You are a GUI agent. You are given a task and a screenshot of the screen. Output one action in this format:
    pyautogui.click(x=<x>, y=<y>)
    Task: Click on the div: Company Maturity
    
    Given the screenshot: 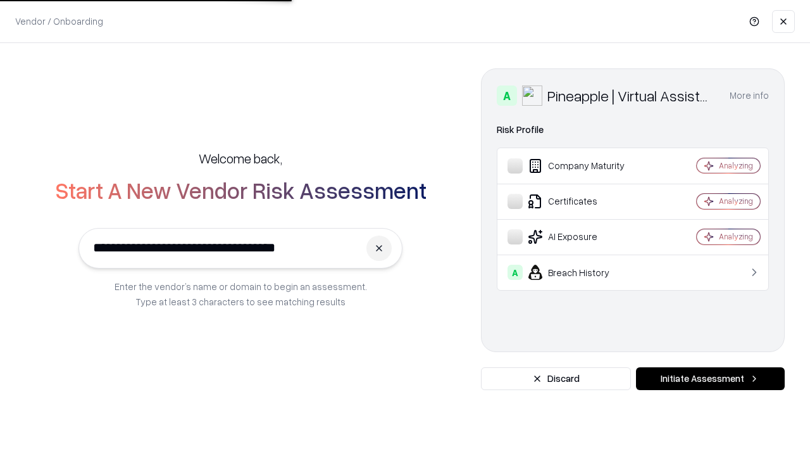 What is the action you would take?
    pyautogui.click(x=583, y=166)
    